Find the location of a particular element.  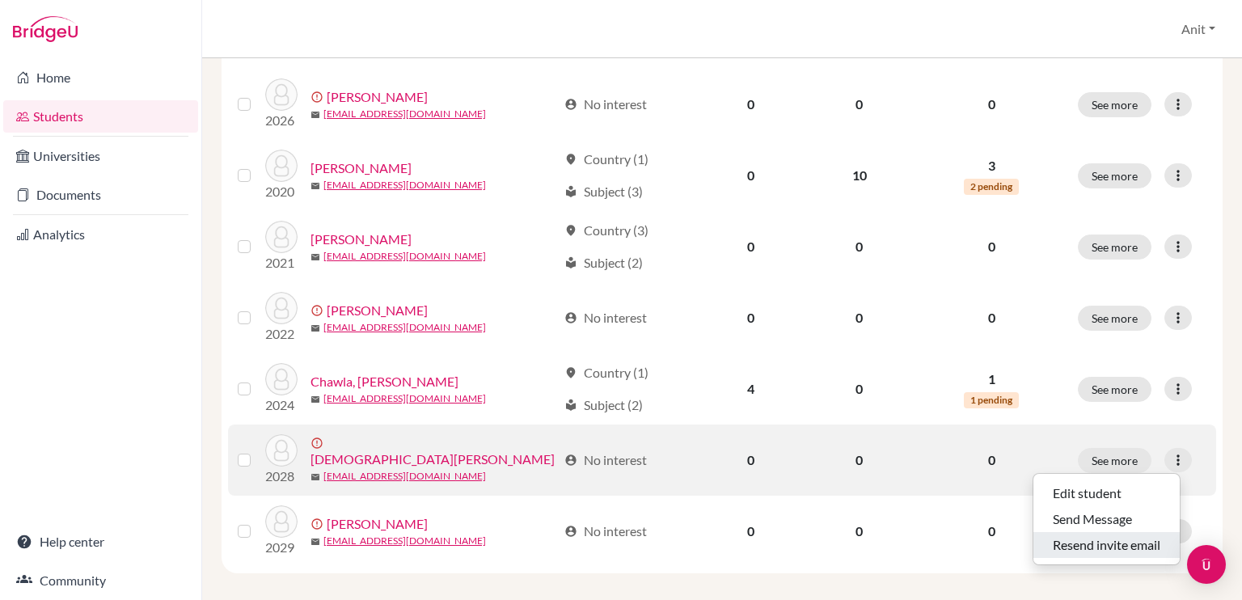

p: 2028 is located at coordinates (281, 476).